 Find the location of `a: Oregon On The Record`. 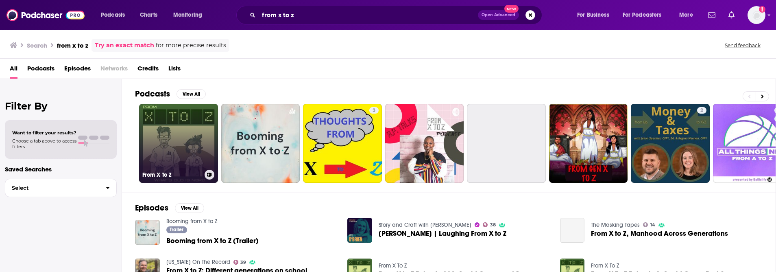

a: Oregon On The Record is located at coordinates (198, 262).